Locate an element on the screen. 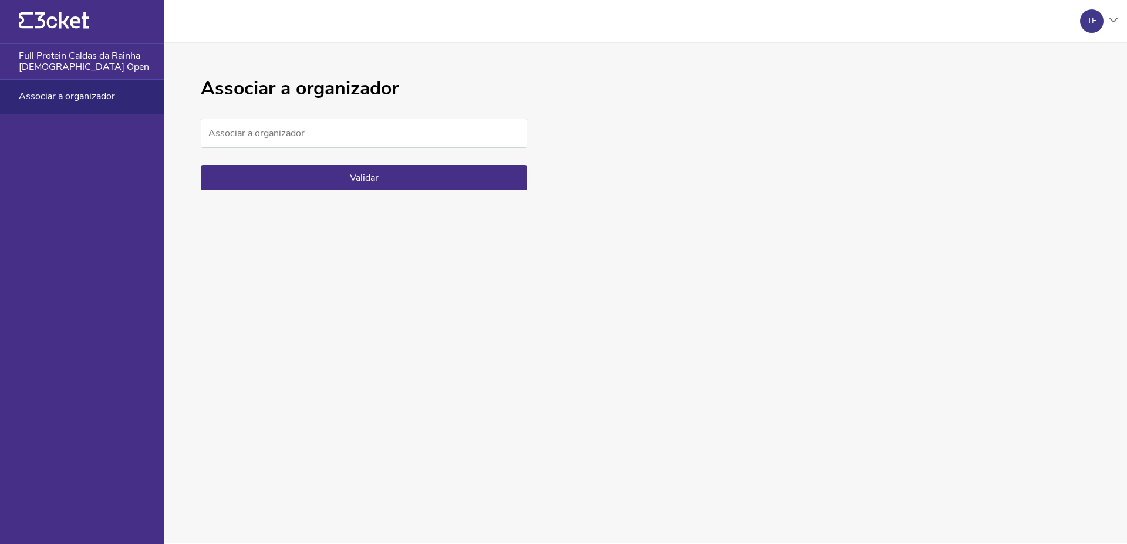  span: Associar a organizador is located at coordinates (67, 96).